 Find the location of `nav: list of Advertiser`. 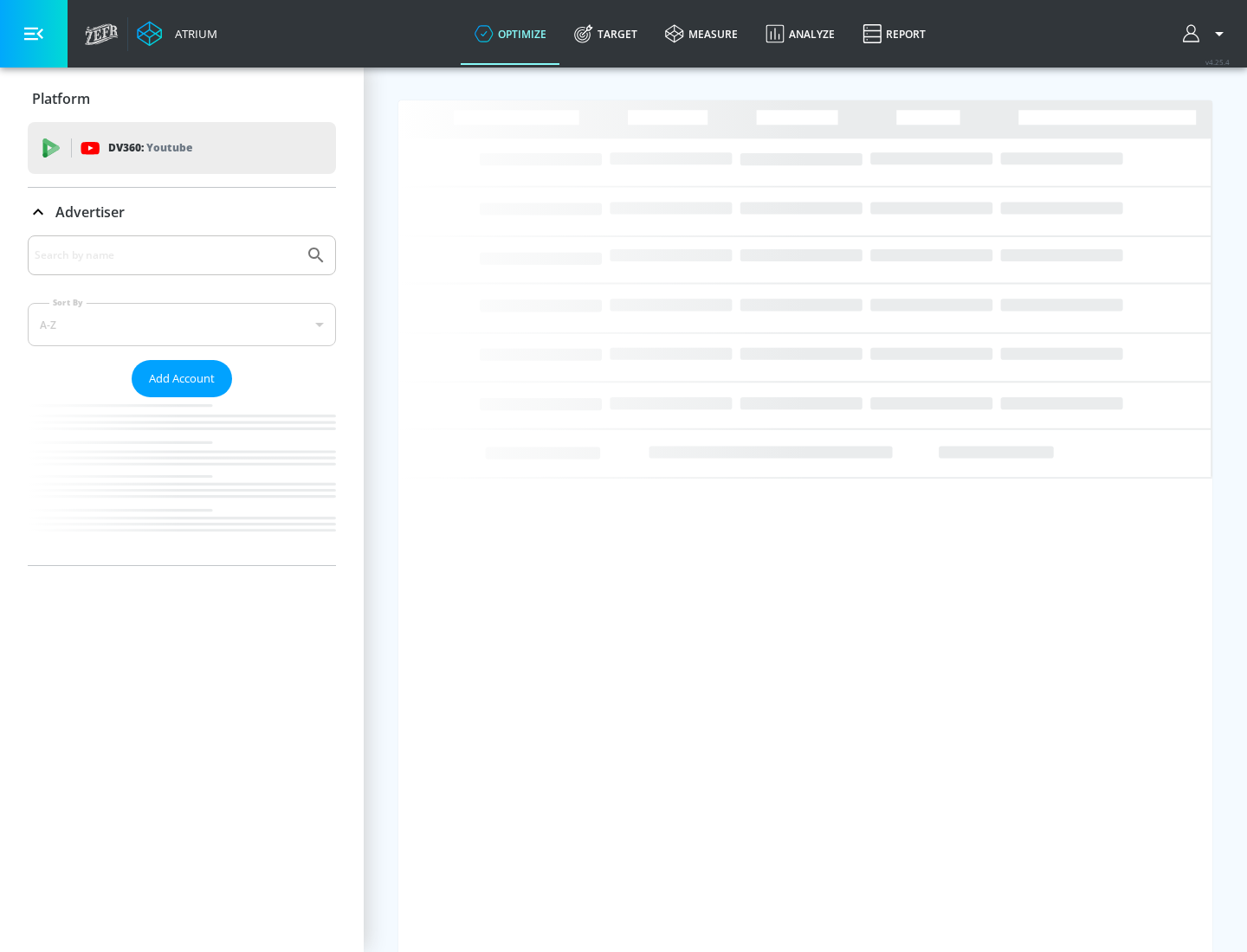

nav: list of Advertiser is located at coordinates (182, 481).